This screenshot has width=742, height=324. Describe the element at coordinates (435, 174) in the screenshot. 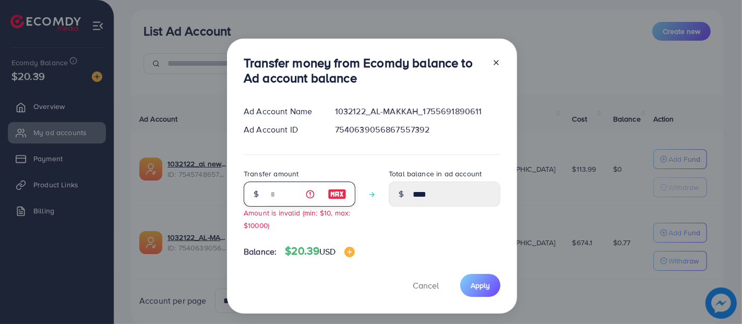

I see `label: Total balance in ad account` at that location.